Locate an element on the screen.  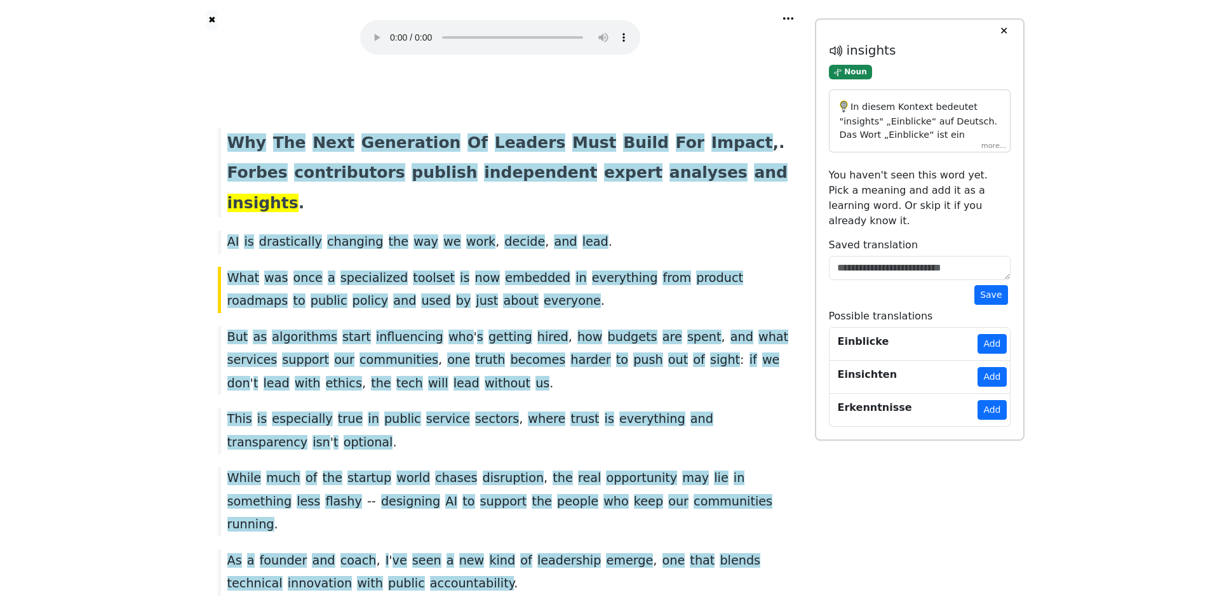
h5: insights is located at coordinates (920, 51).